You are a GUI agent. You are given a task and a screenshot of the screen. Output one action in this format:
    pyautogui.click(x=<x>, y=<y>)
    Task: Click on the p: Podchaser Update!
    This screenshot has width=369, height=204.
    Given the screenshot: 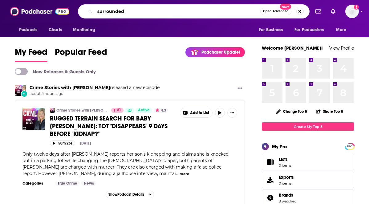 What is the action you would take?
    pyautogui.click(x=221, y=52)
    